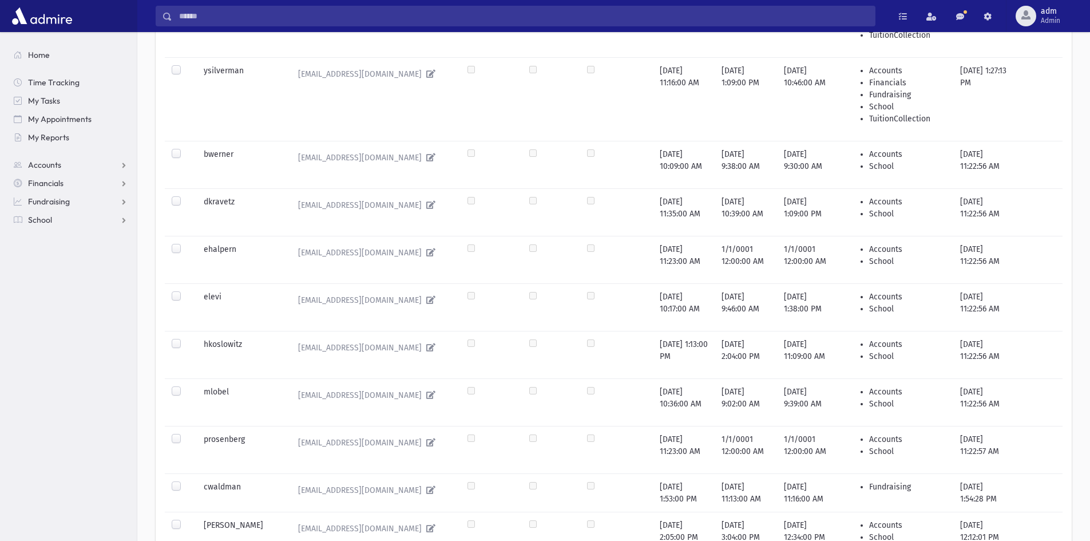  I want to click on input: Search, so click(523, 16).